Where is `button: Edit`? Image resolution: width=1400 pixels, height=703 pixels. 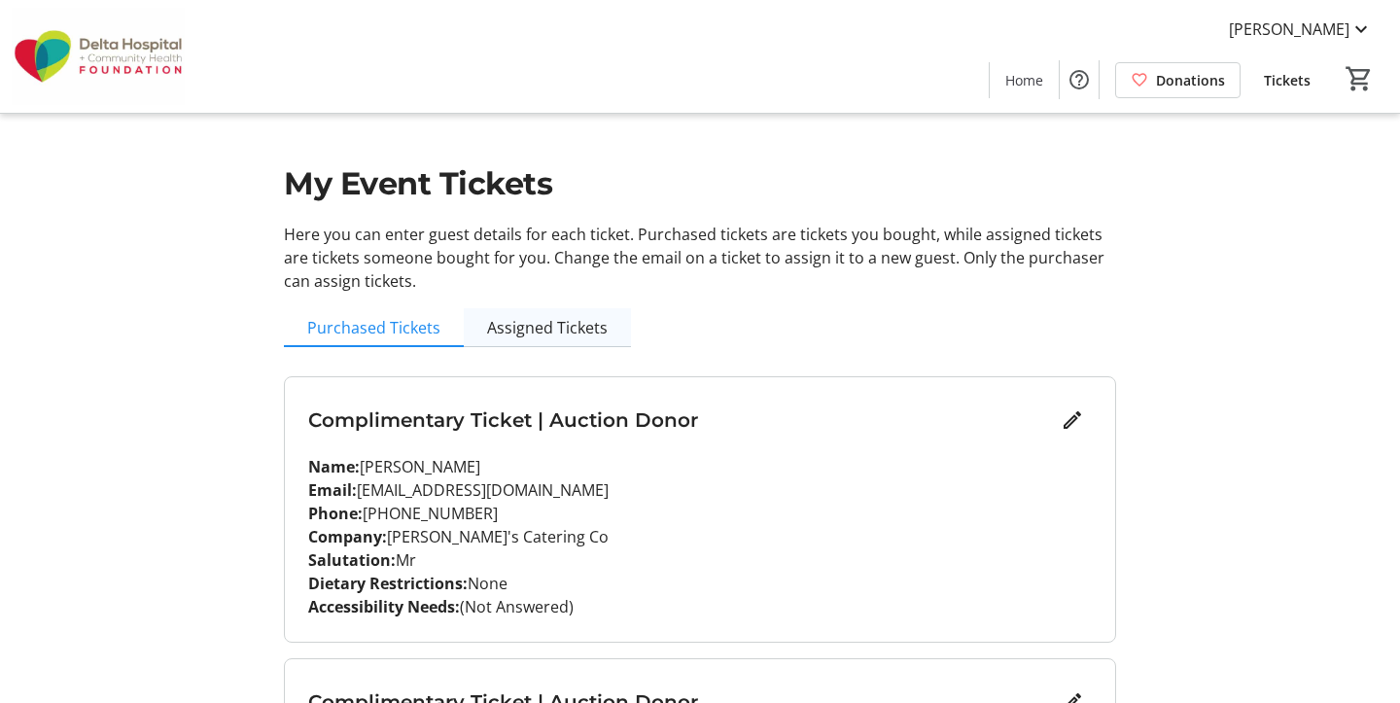 button: Edit is located at coordinates (1072, 420).